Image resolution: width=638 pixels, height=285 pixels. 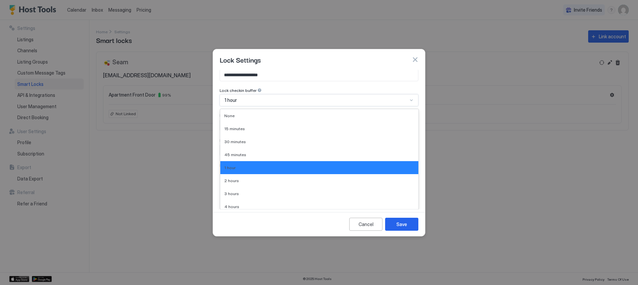 I want to click on button: Save, so click(x=402, y=224).